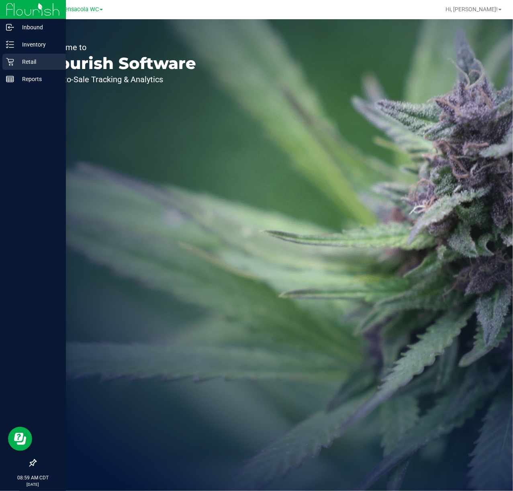 This screenshot has height=491, width=513. What do you see at coordinates (80, 9) in the screenshot?
I see `span: Pensacola WC` at bounding box center [80, 9].